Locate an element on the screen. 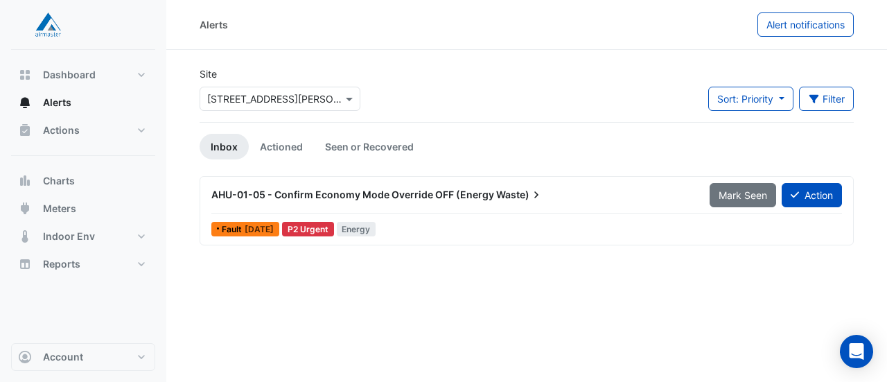  span: Charts is located at coordinates (59, 181).